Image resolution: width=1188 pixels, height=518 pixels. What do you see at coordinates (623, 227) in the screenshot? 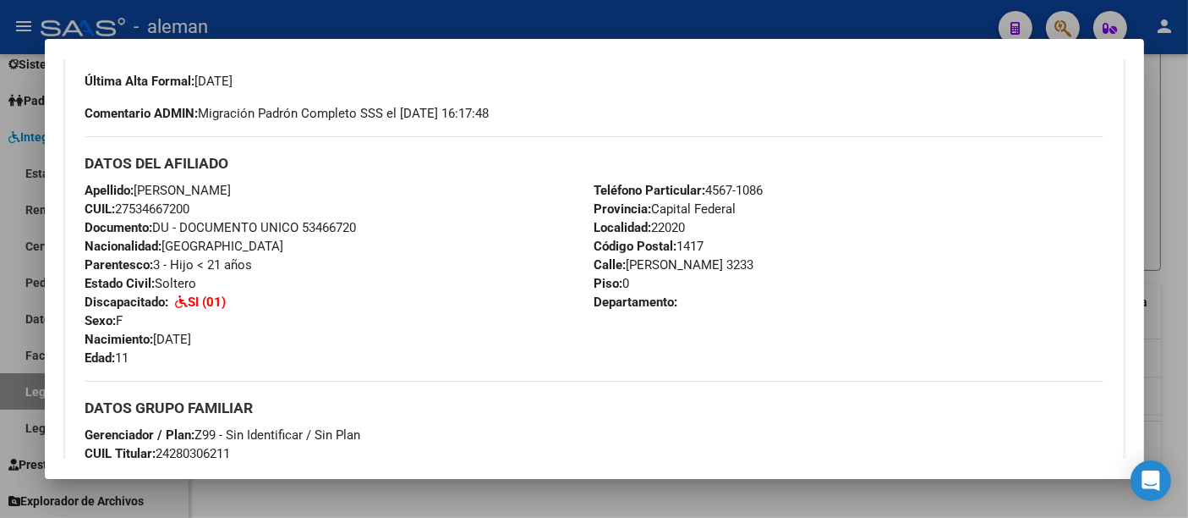
I see `strong: Localidad:` at bounding box center [623, 227].